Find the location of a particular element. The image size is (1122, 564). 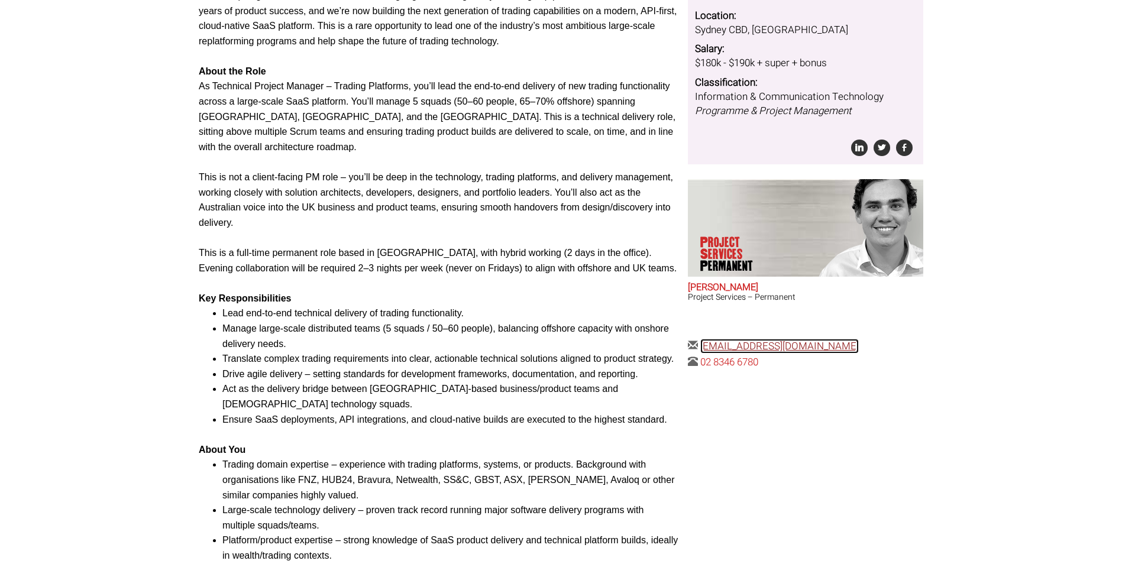

span: Permanent is located at coordinates (742, 266).